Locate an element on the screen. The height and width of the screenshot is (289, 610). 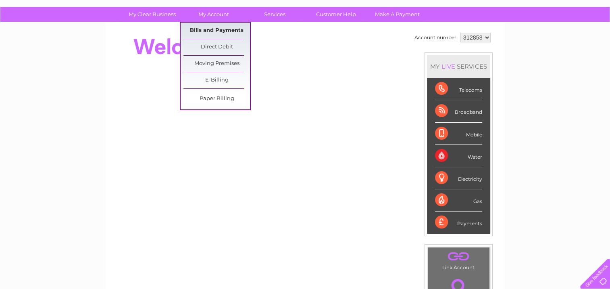
div: Electricity is located at coordinates (458, 178).